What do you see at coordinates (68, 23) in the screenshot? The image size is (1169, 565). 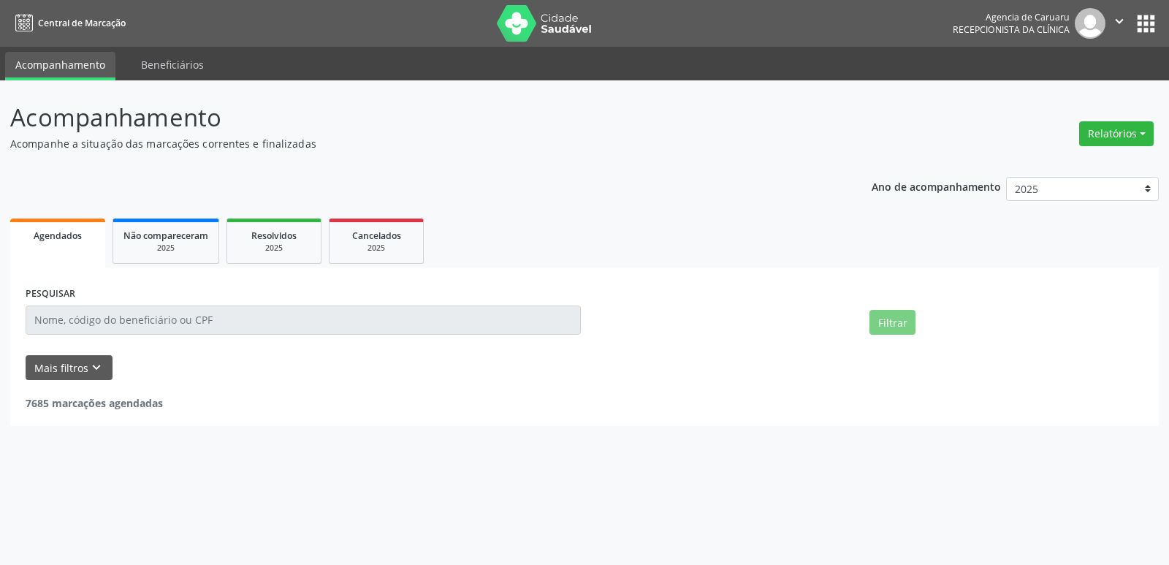 I see `a: Central de Marcação` at bounding box center [68, 23].